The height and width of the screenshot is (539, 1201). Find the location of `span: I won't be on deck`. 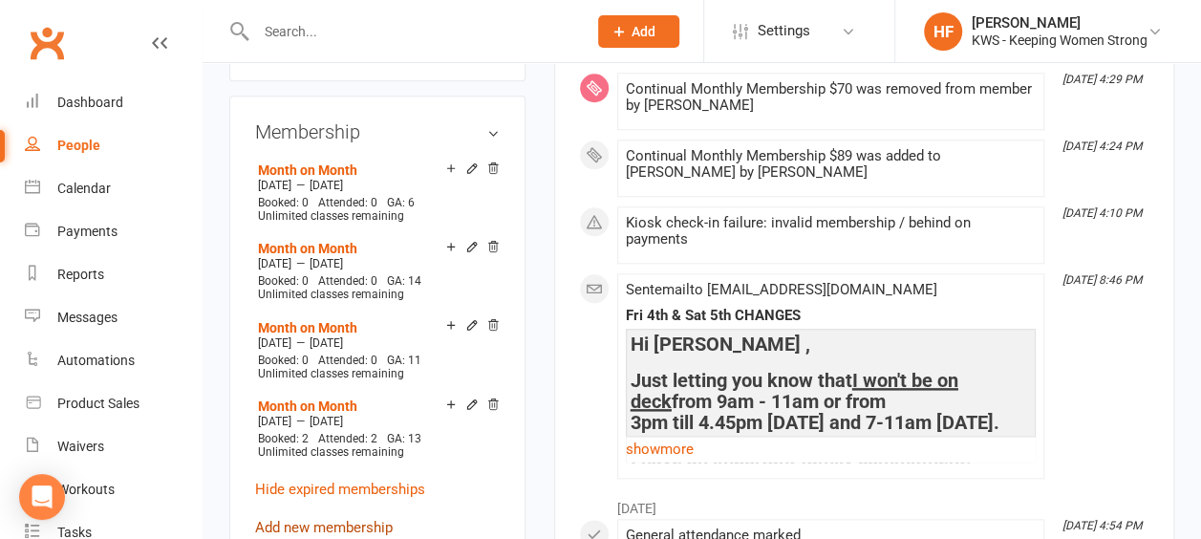

span: I won't be on deck is located at coordinates (794, 391).